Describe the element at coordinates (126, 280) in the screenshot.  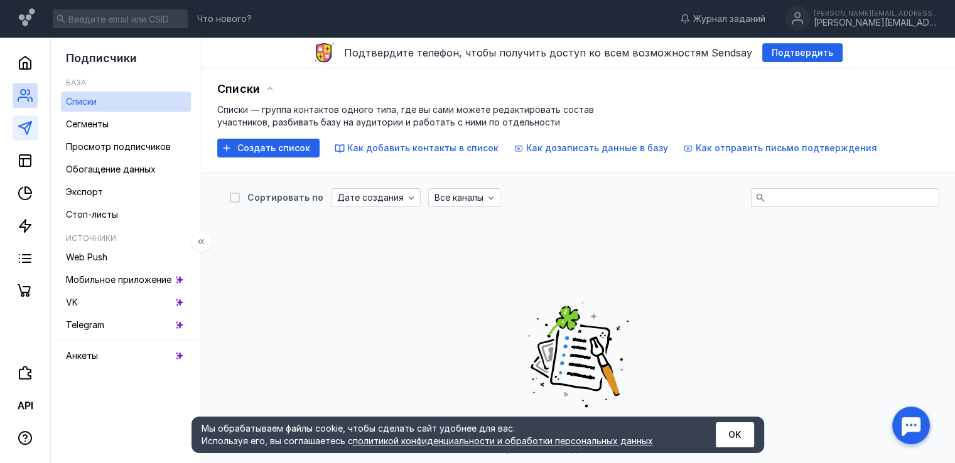
I see `a: Мобильное приложение` at that location.